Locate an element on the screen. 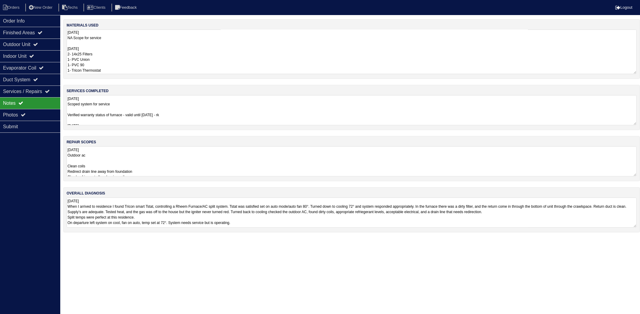 The width and height of the screenshot is (640, 314). a: New Order is located at coordinates (41, 7).